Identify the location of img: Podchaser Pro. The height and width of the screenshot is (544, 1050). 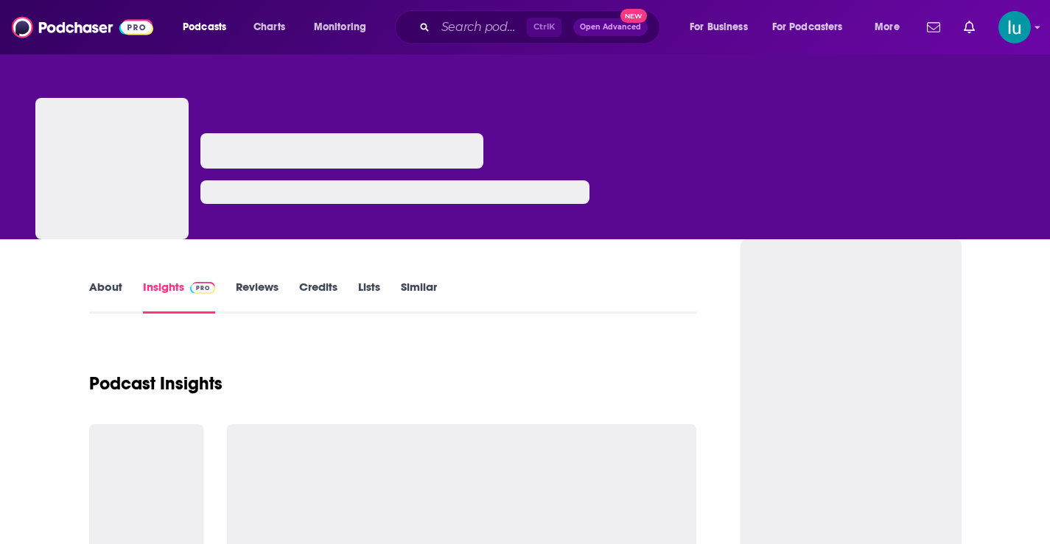
(203, 288).